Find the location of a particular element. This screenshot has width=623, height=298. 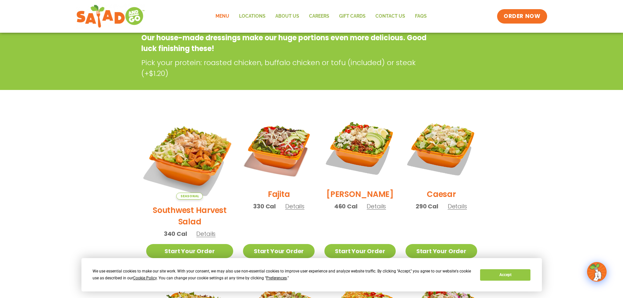

a: GIFT CARDS is located at coordinates (352, 16).